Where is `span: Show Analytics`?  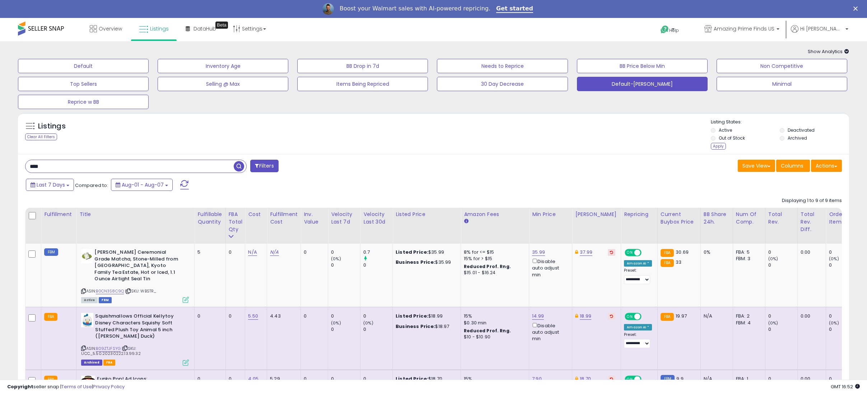 span: Show Analytics is located at coordinates (828, 51).